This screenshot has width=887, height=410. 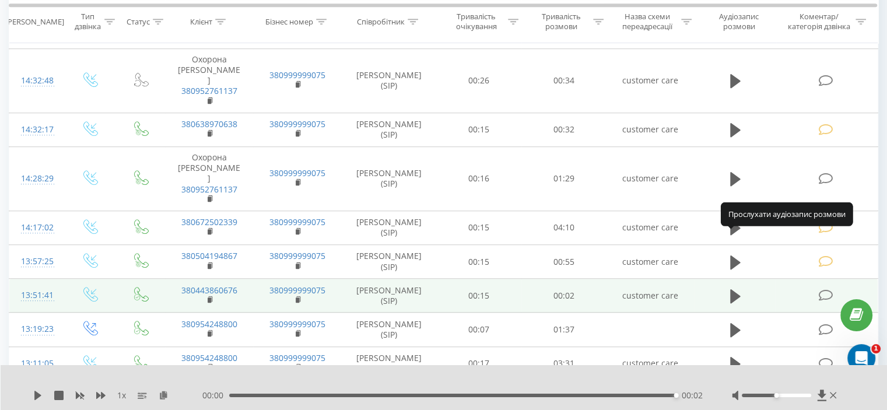 What do you see at coordinates (818, 22) in the screenshot?
I see `div: Коментар/категорія дзвінка` at bounding box center [818, 22].